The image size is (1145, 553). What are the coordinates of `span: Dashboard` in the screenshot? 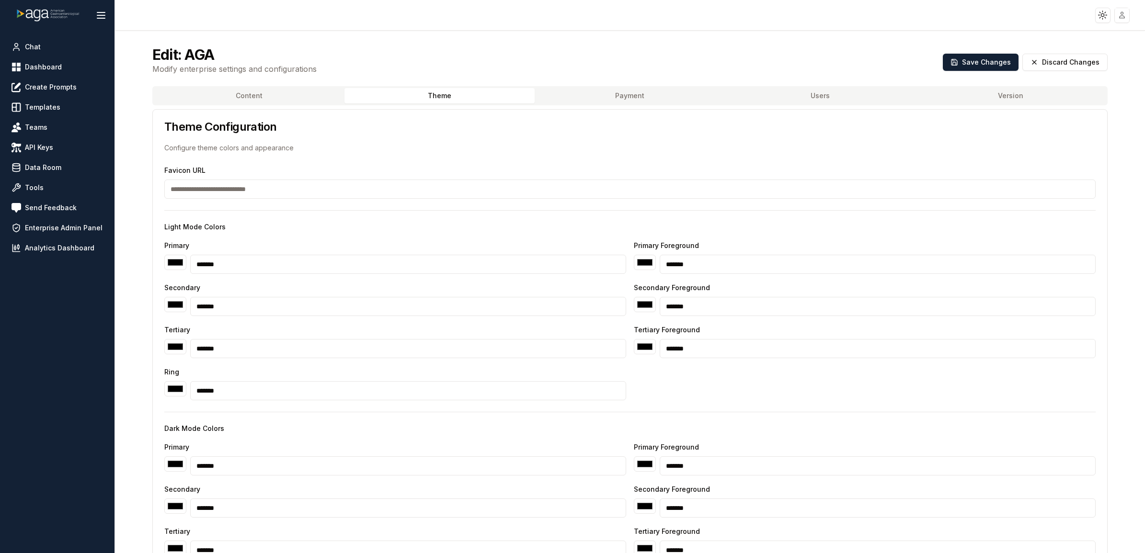 It's located at (43, 67).